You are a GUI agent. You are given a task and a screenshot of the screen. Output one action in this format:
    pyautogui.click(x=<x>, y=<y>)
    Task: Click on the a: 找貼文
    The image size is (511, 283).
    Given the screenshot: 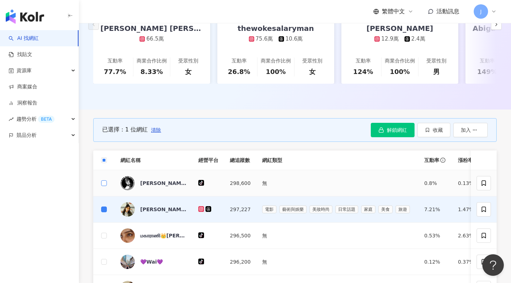 What is the action you would take?
    pyautogui.click(x=20, y=55)
    